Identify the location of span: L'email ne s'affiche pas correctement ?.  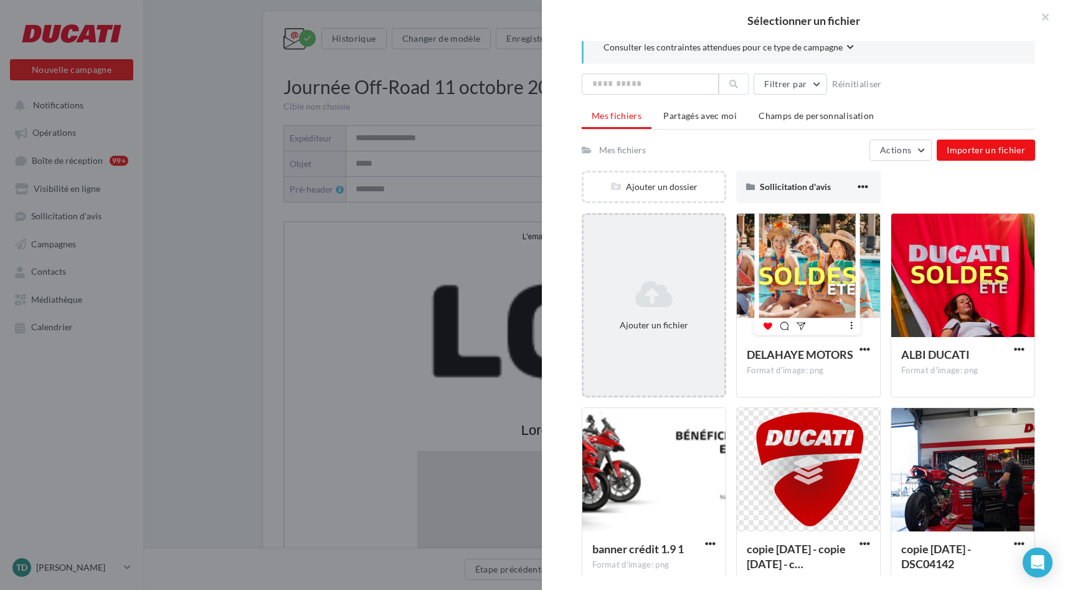
(302, 14).